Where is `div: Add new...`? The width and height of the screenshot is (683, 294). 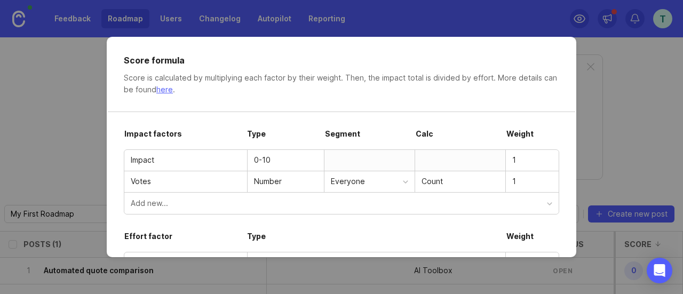 div: Add new... is located at coordinates (339, 203).